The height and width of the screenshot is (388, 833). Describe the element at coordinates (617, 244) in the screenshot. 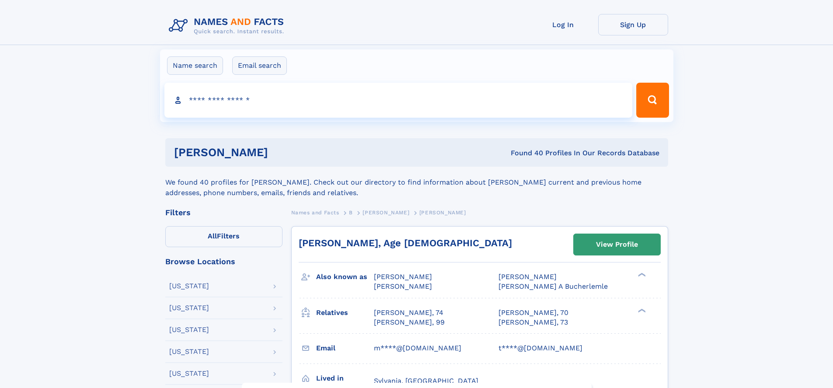

I see `div: View Profile` at that location.